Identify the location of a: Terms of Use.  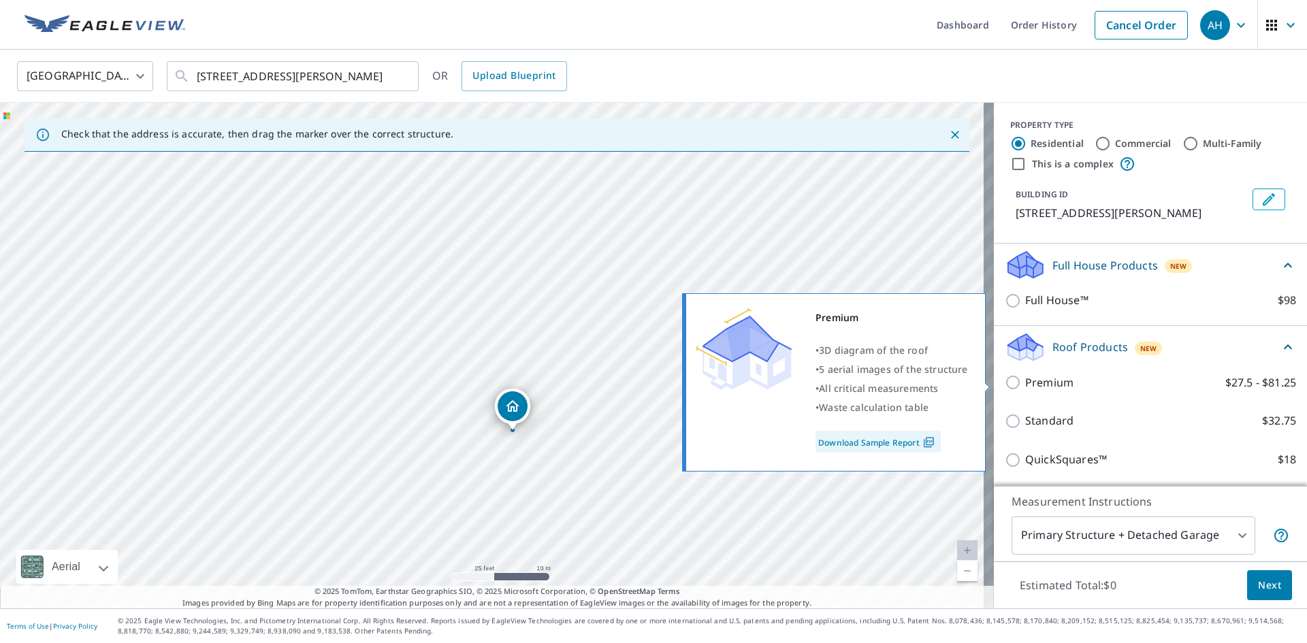
(28, 626).